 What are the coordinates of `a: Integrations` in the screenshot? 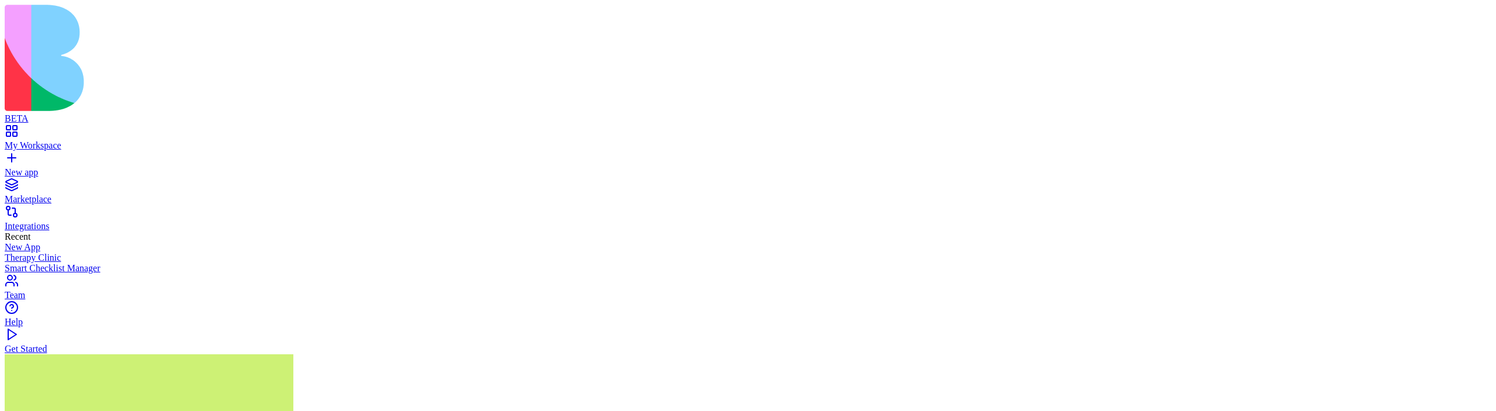 It's located at (748, 221).